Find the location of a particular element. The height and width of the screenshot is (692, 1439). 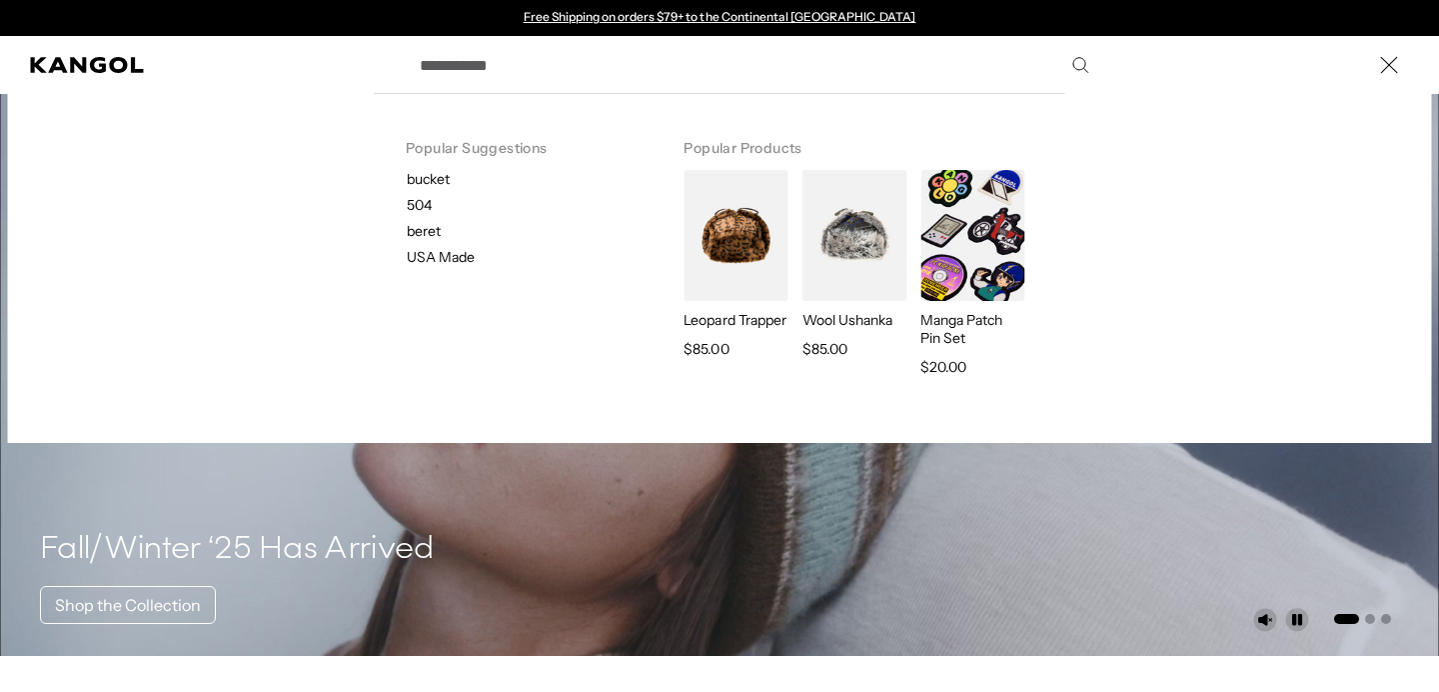

button: Search here is located at coordinates (1080, 65).